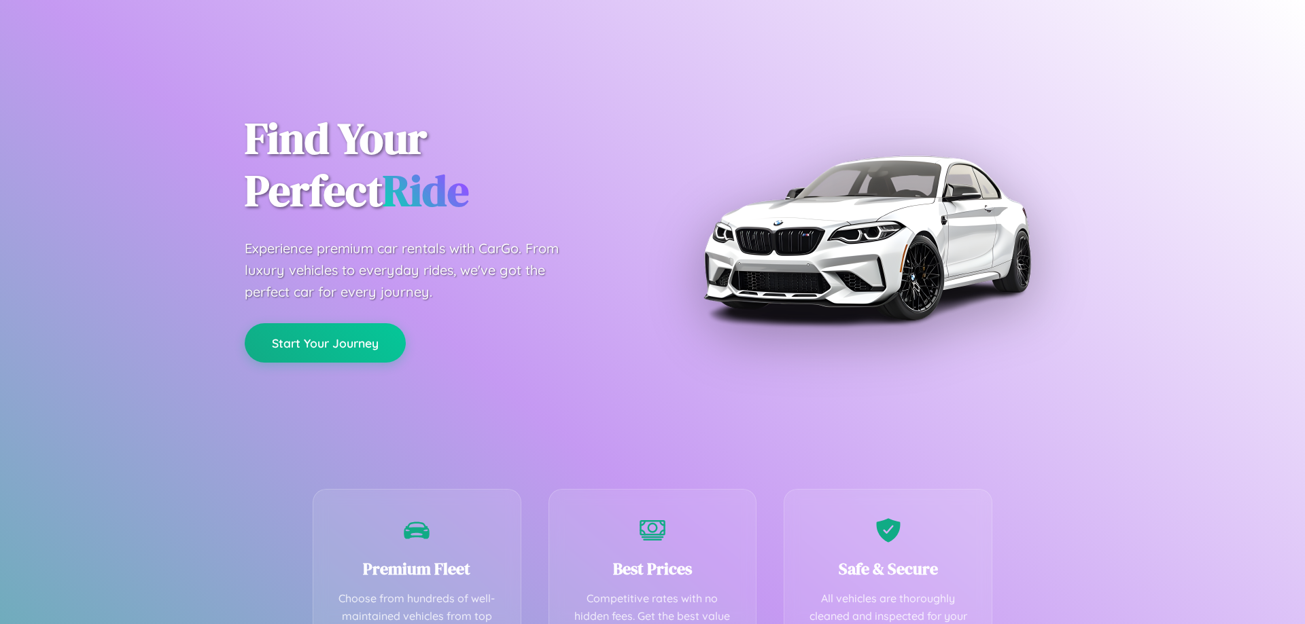 The height and width of the screenshot is (624, 1305). What do you see at coordinates (425, 190) in the screenshot?
I see `span: Ride` at bounding box center [425, 190].